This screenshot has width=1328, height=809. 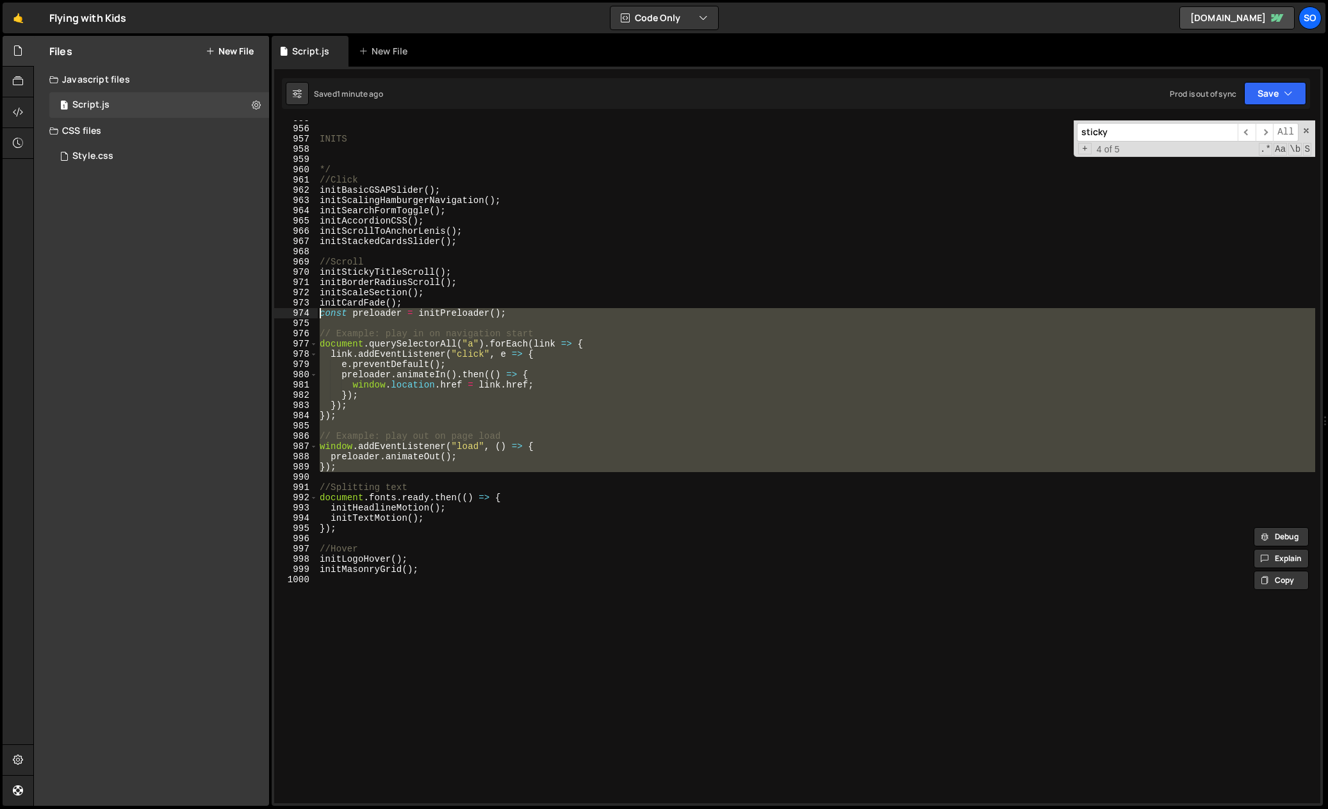 I want to click on div: 978, so click(x=296, y=354).